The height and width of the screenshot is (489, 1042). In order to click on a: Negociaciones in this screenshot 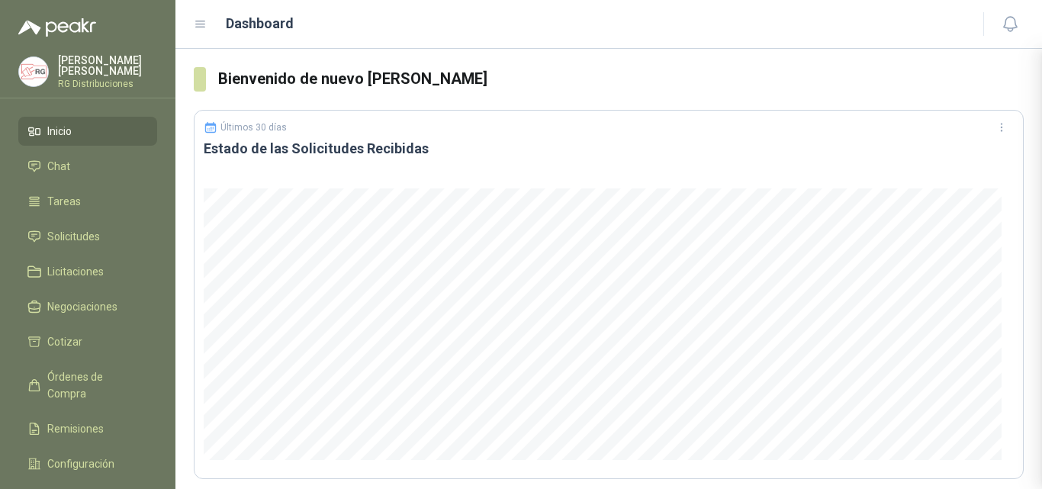, I will do `click(88, 307)`.